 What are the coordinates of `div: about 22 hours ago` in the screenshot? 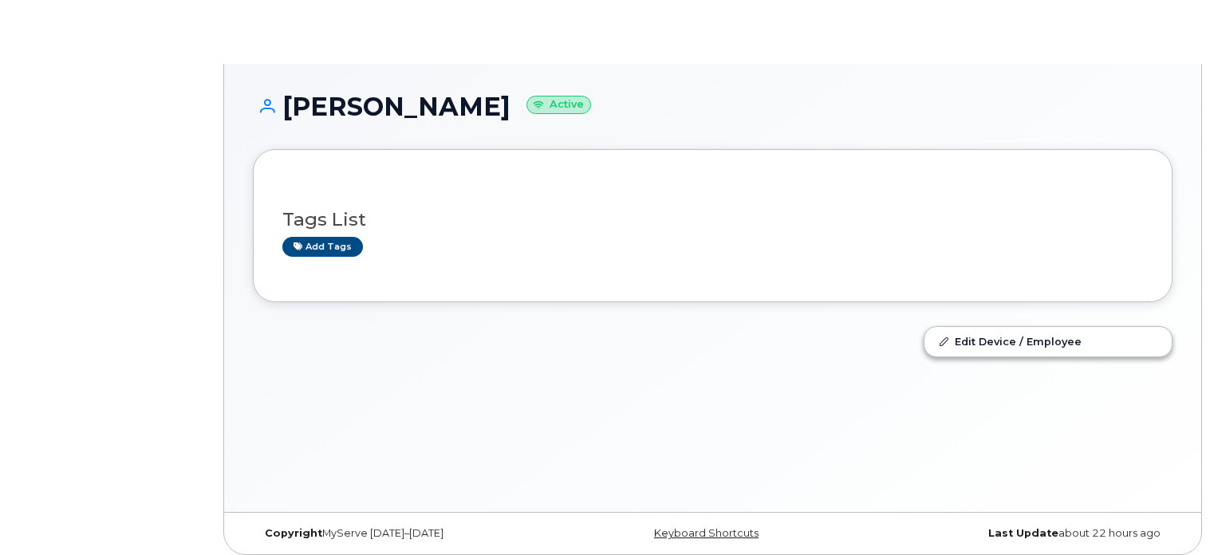 It's located at (1020, 534).